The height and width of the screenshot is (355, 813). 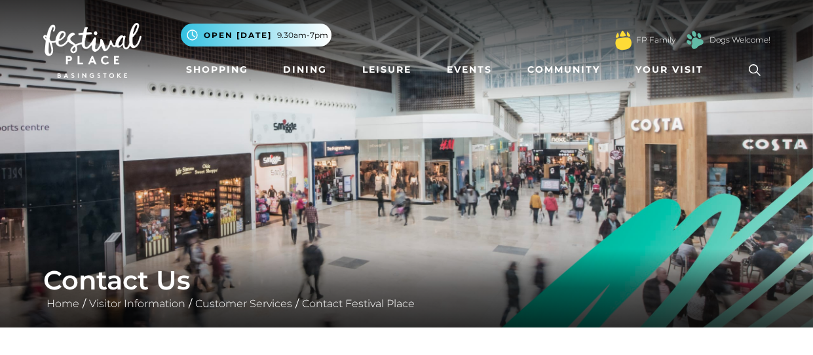 I want to click on a: Events, so click(x=469, y=69).